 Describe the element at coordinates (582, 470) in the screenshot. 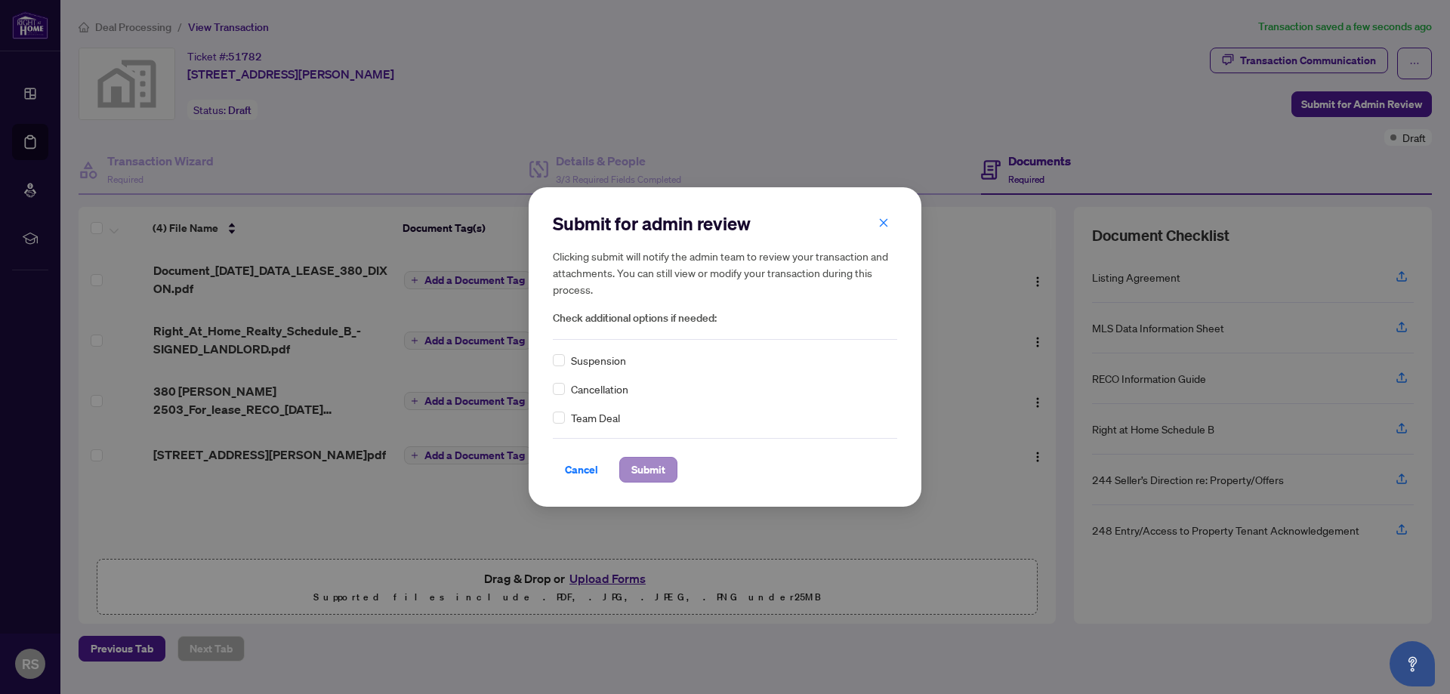

I see `button: Cancel` at that location.